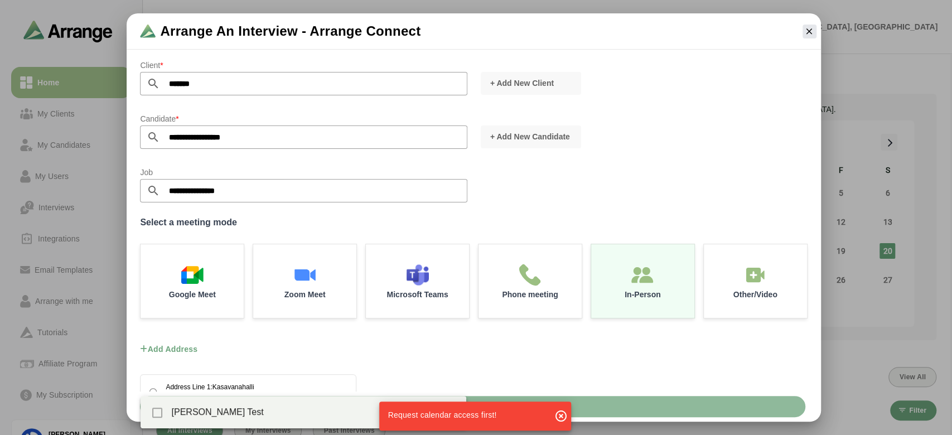 The image size is (952, 435). What do you see at coordinates (473, 222) in the screenshot?
I see `label: Select a meeting mode` at bounding box center [473, 222].